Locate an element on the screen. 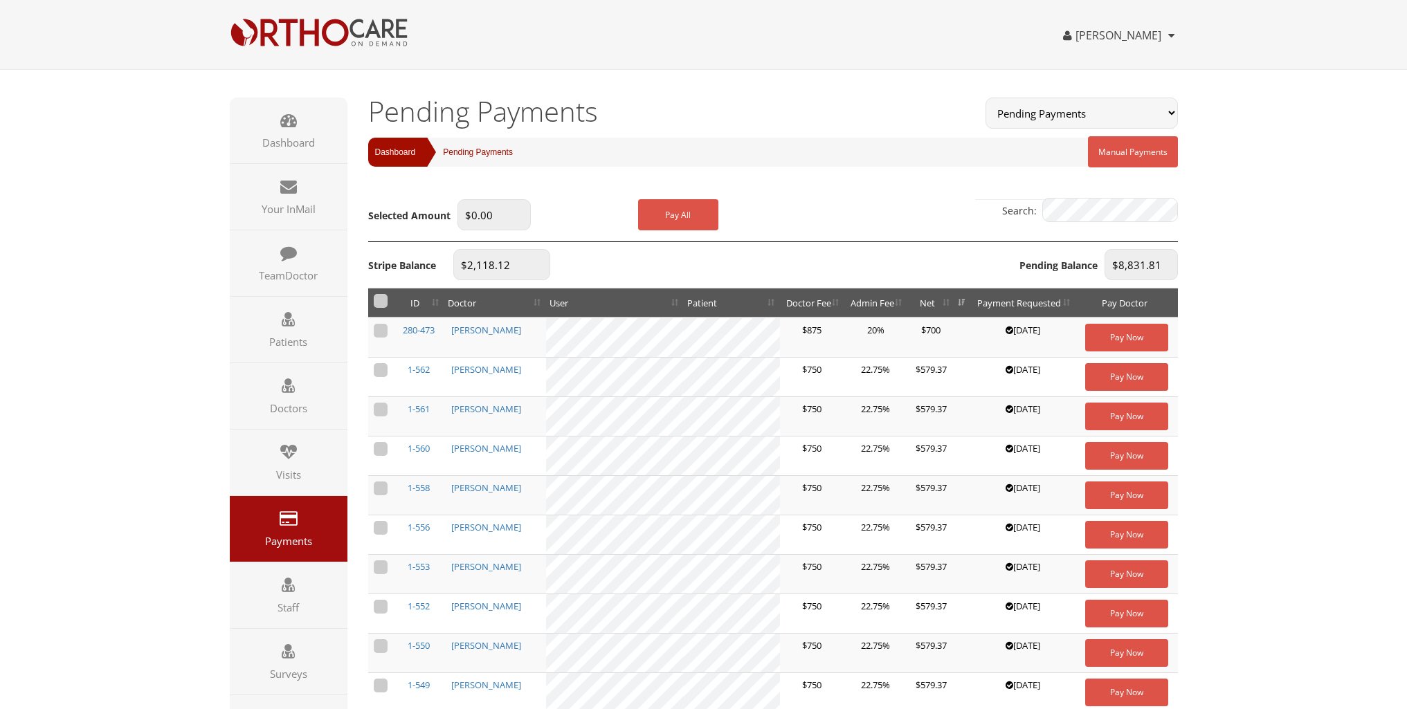 Image resolution: width=1407 pixels, height=709 pixels. th: Admin Fee: activate to sort column ascending is located at coordinates (875, 303).